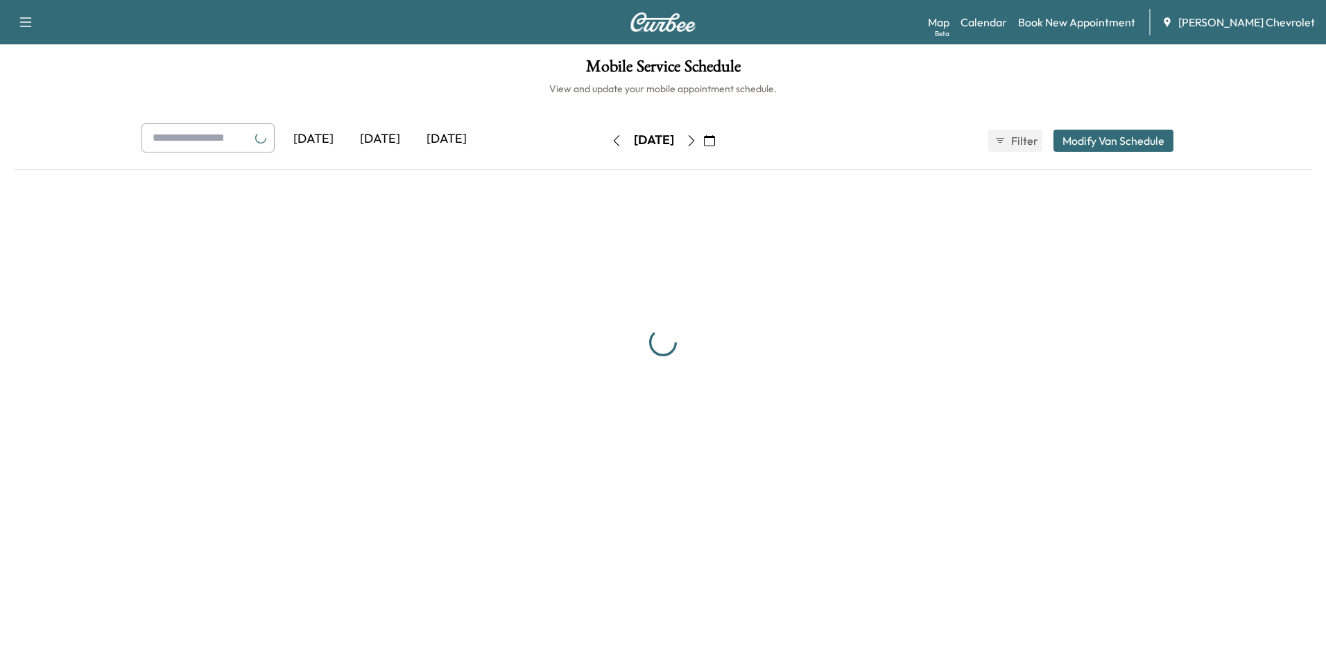  Describe the element at coordinates (1076, 22) in the screenshot. I see `a: Book New Appointment` at that location.